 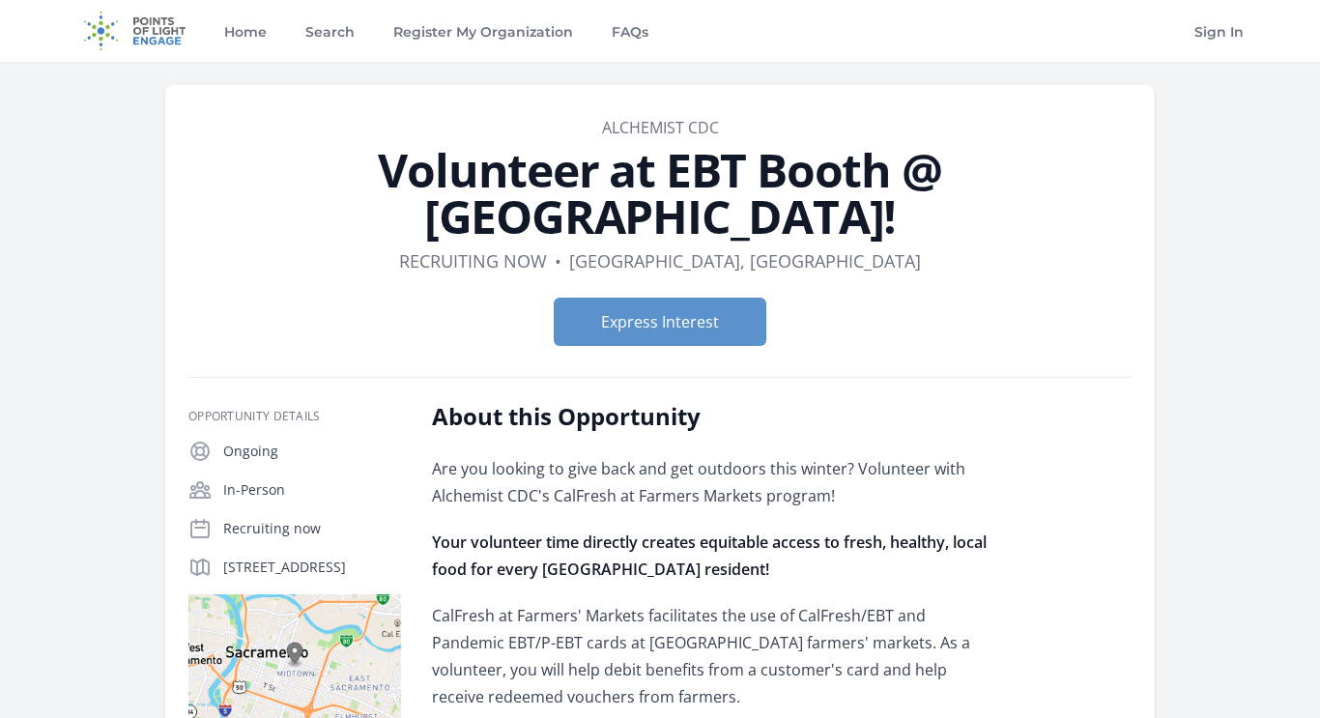 I want to click on p: Ongoing, so click(x=312, y=451).